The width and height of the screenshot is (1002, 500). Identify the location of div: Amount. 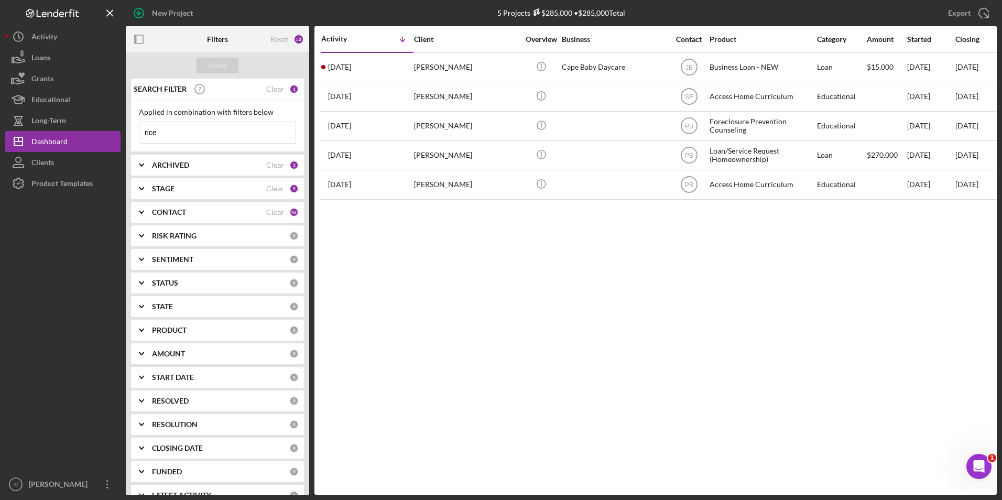
(886, 39).